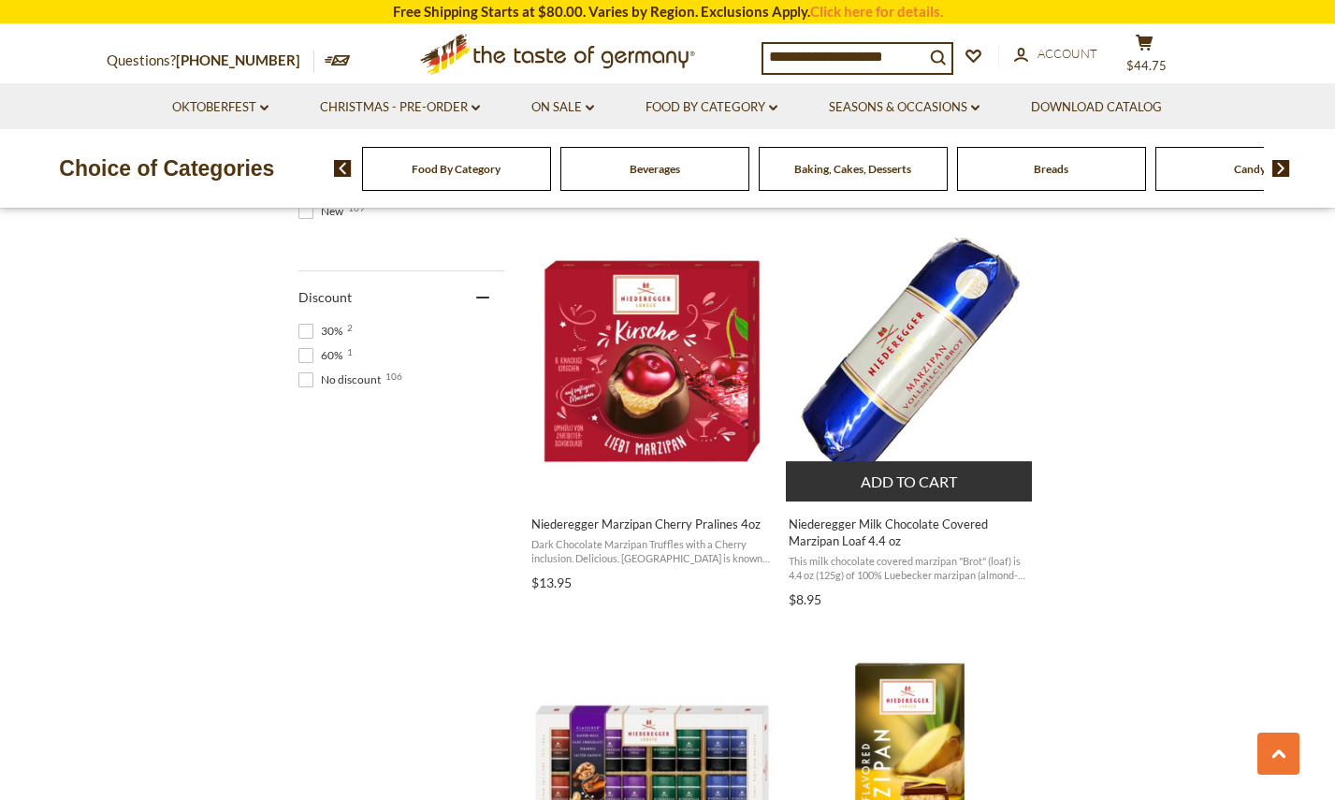  Describe the element at coordinates (1051, 168) in the screenshot. I see `a: Breads` at that location.